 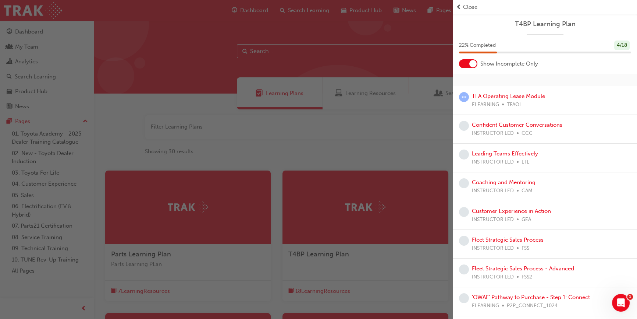 I want to click on span: GEA, so click(x=527, y=219).